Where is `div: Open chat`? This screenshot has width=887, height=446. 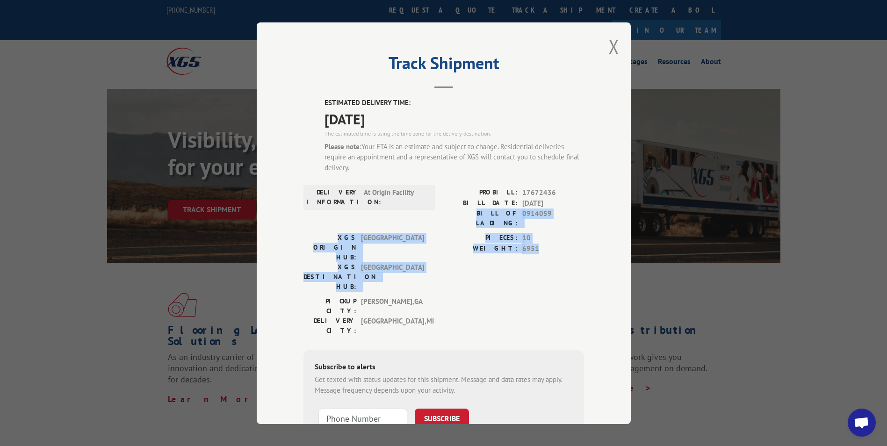 div: Open chat is located at coordinates (862, 423).